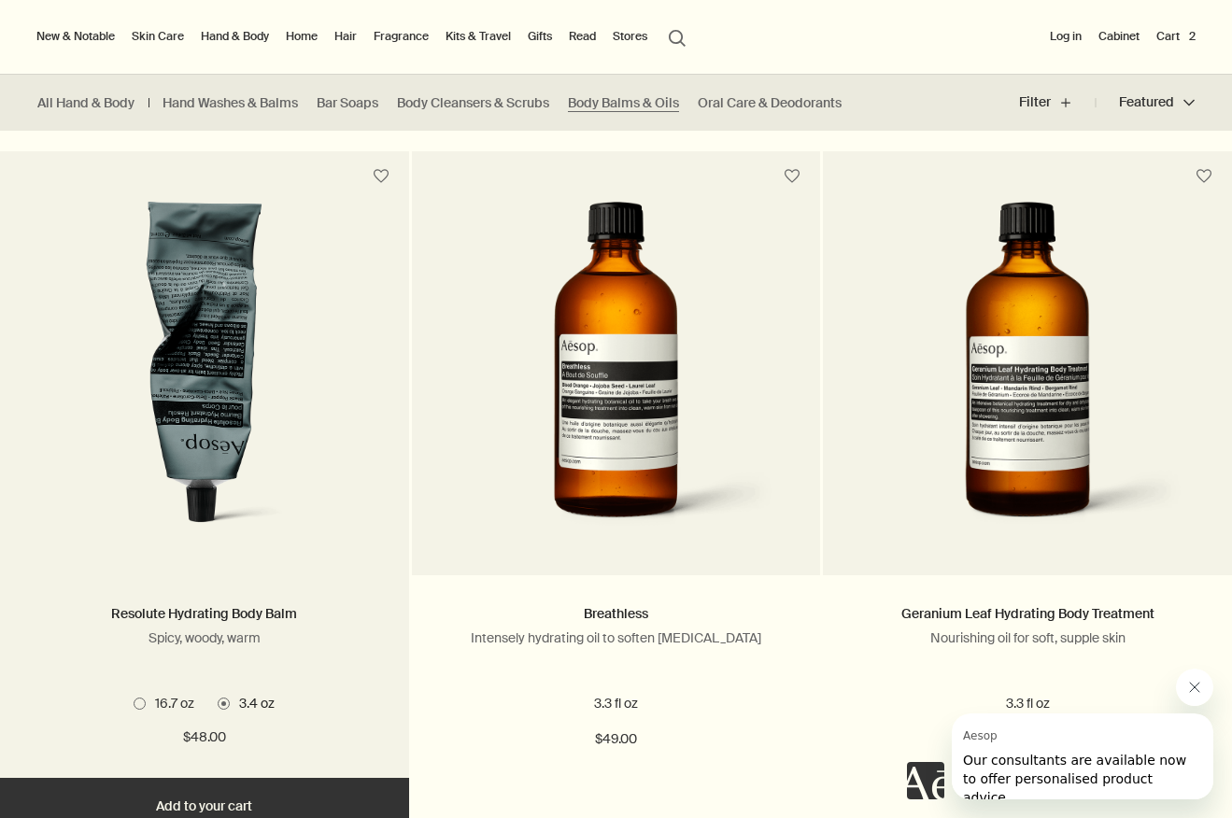 The width and height of the screenshot is (1232, 818). I want to click on p: Spicy, woody, warm, so click(205, 638).